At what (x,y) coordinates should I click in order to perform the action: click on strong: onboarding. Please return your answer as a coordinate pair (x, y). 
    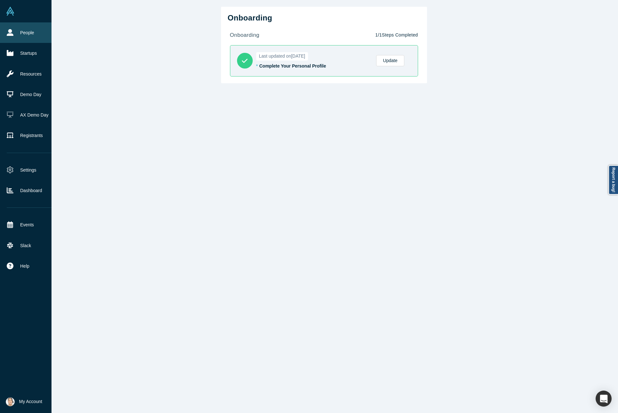
    Looking at the image, I should click on (245, 35).